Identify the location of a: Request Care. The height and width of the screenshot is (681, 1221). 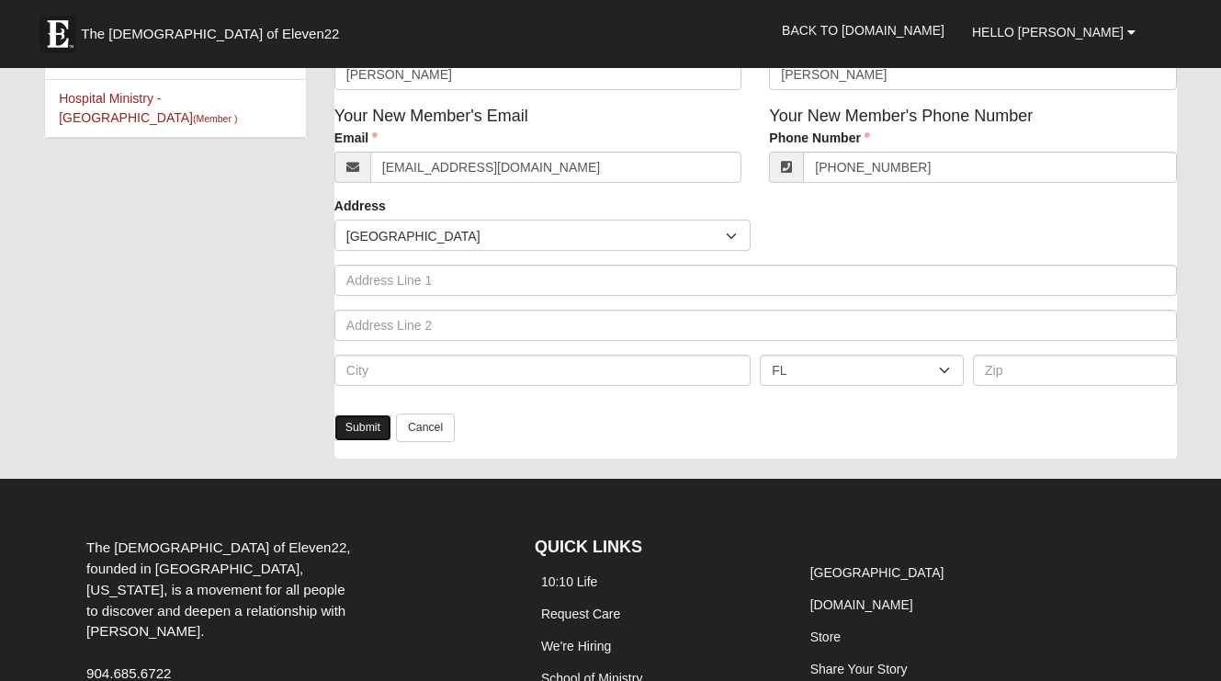
(580, 613).